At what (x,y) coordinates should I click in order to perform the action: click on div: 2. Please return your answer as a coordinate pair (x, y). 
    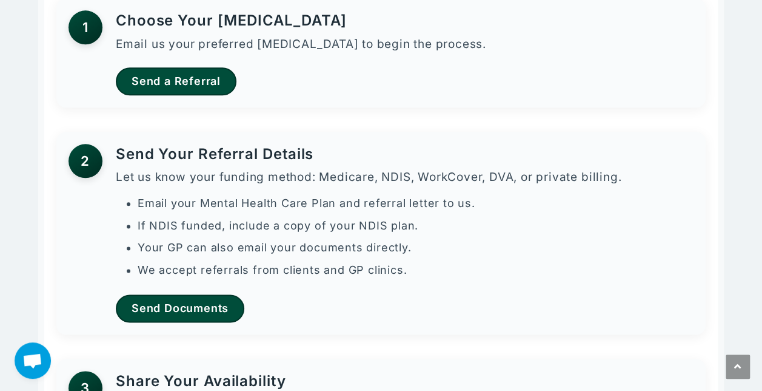
    Looking at the image, I should click on (86, 161).